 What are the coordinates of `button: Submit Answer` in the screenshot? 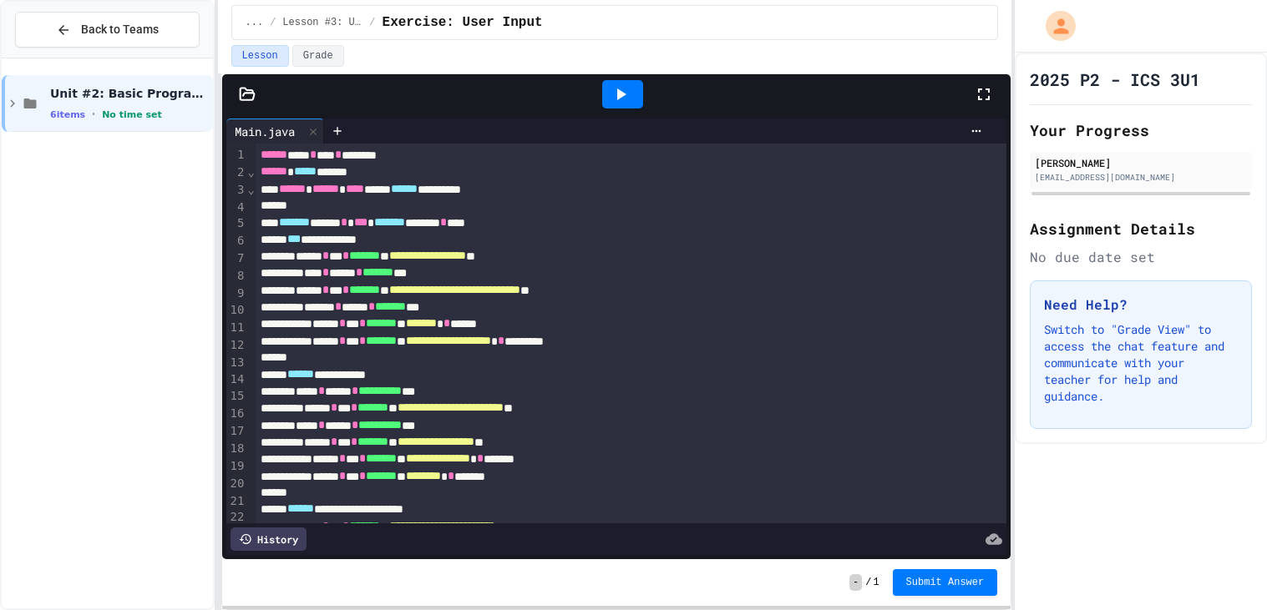 It's located at (945, 583).